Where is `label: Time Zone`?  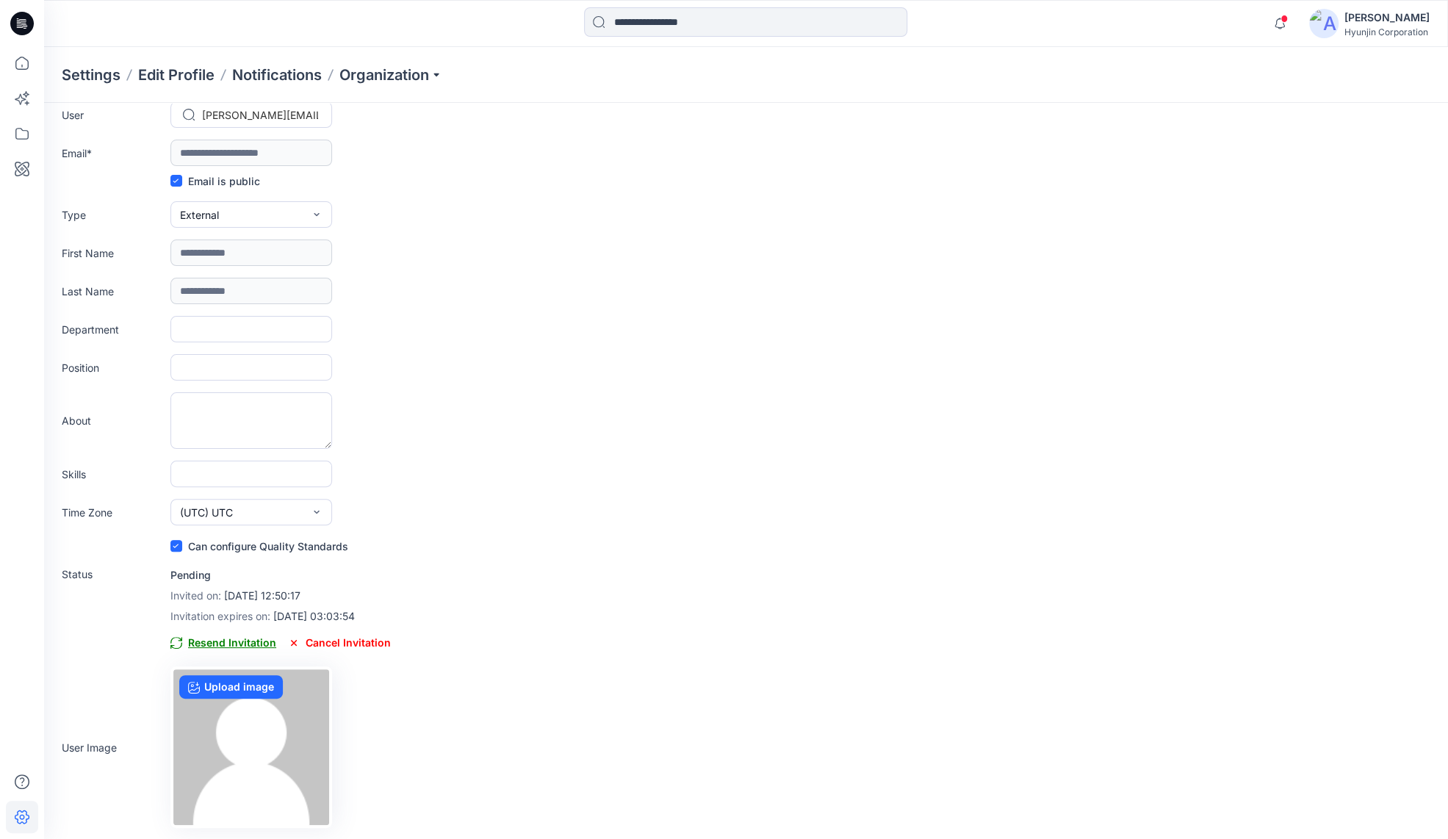 label: Time Zone is located at coordinates (113, 512).